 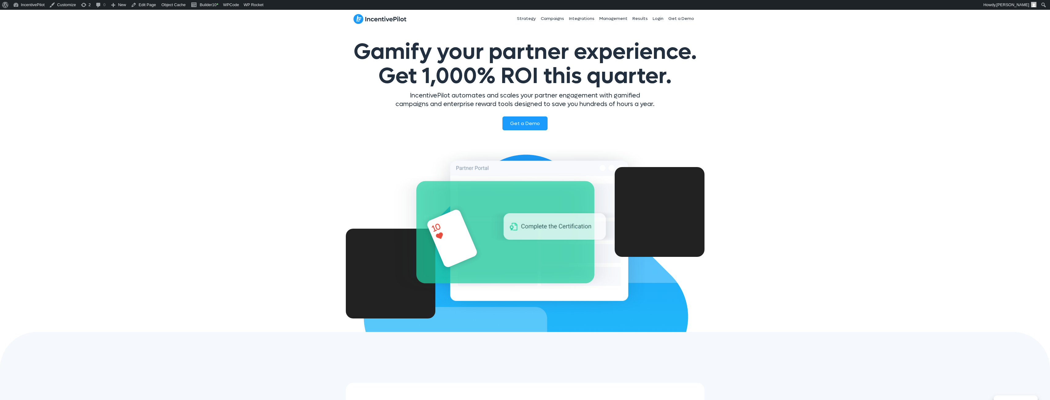 I want to click on a: Integrations, so click(x=581, y=19).